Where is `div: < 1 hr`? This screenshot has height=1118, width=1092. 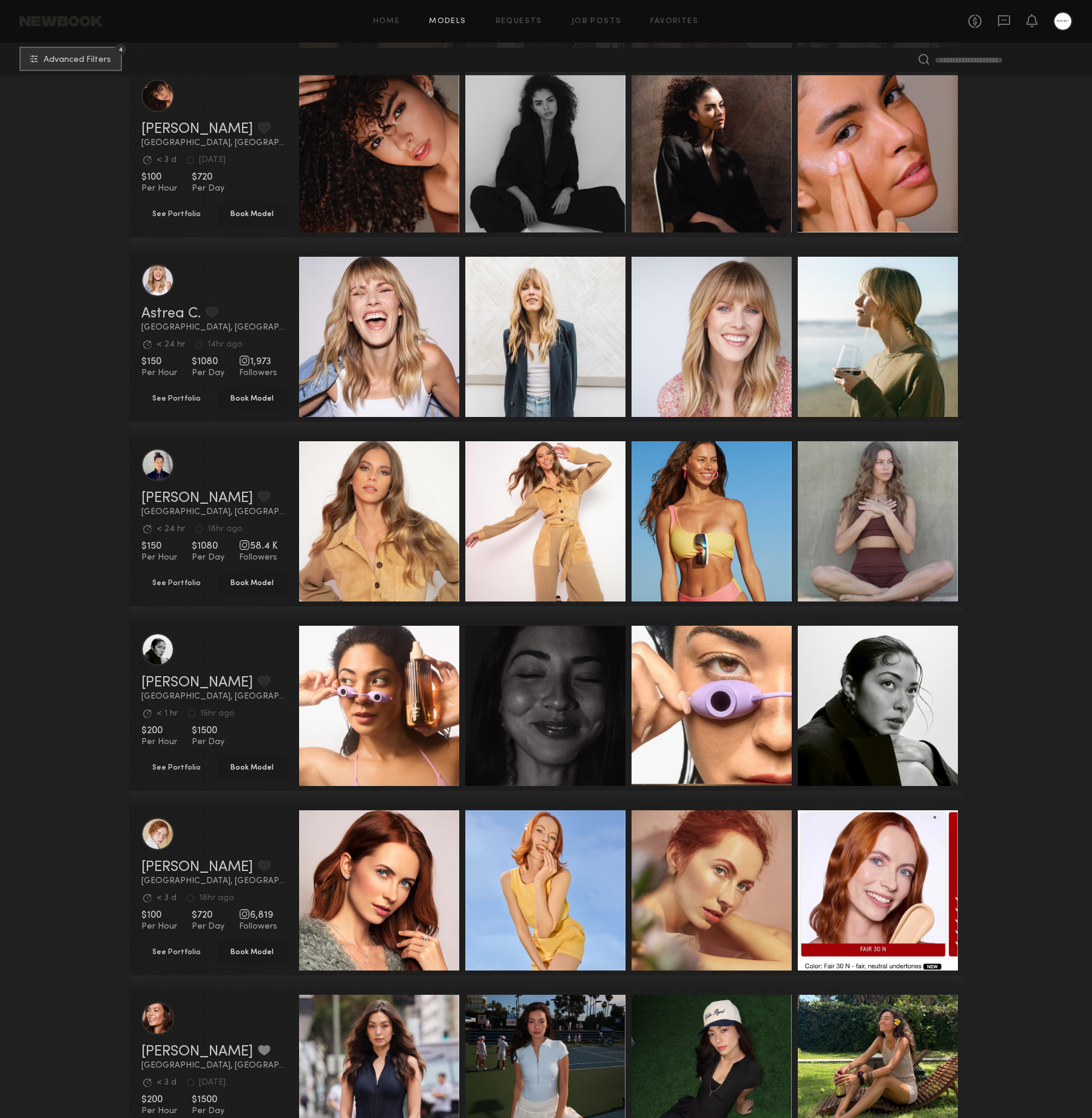
div: < 1 hr is located at coordinates (167, 713).